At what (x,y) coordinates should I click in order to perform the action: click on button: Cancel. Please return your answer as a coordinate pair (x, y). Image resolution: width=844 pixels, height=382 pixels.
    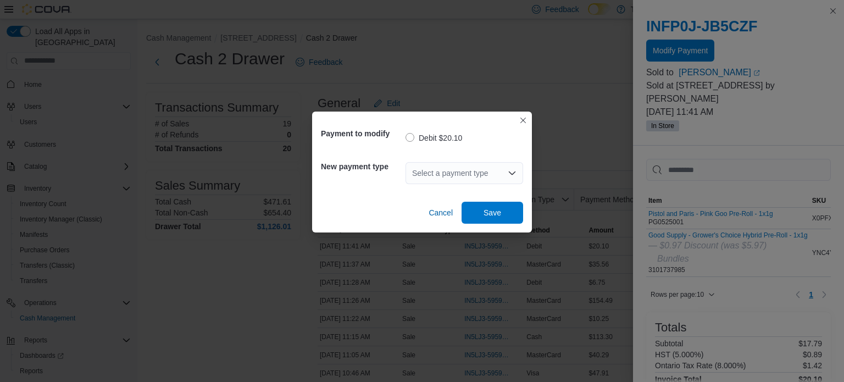
    Looking at the image, I should click on (441, 213).